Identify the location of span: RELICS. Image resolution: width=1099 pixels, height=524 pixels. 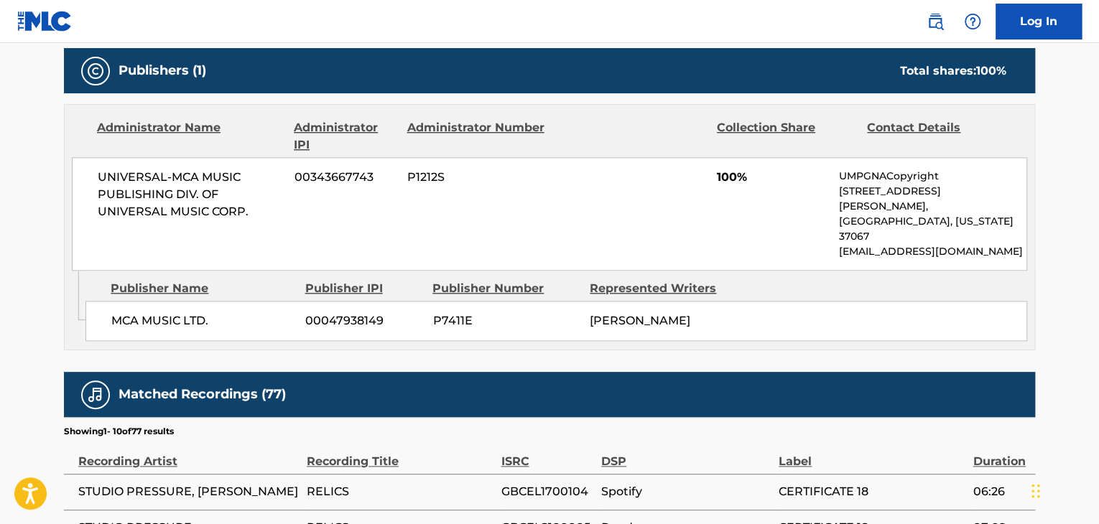
(400, 492).